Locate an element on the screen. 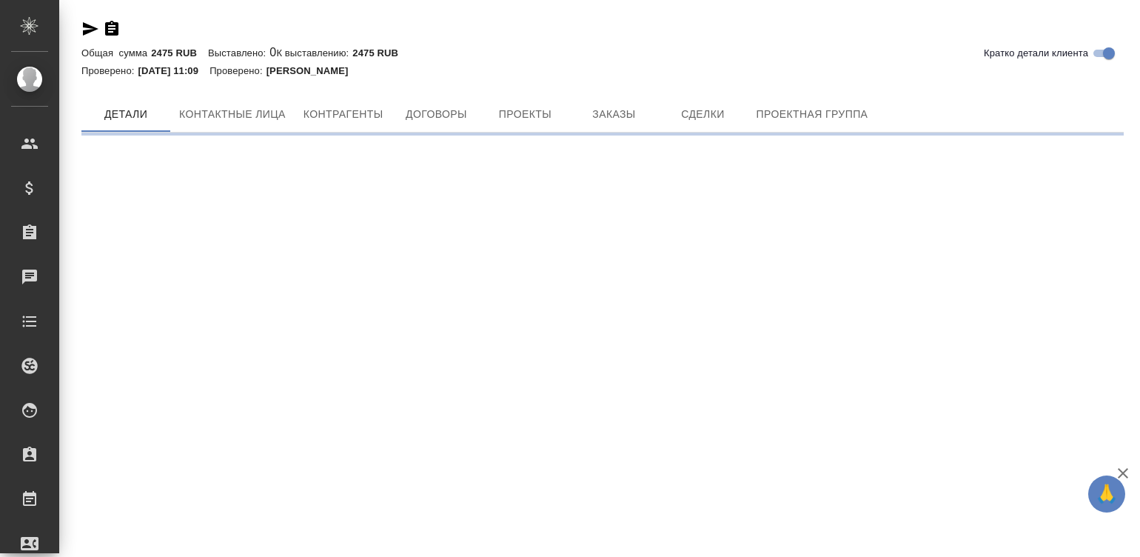 The height and width of the screenshot is (557, 1140). span: Контрагенты is located at coordinates (344, 114).